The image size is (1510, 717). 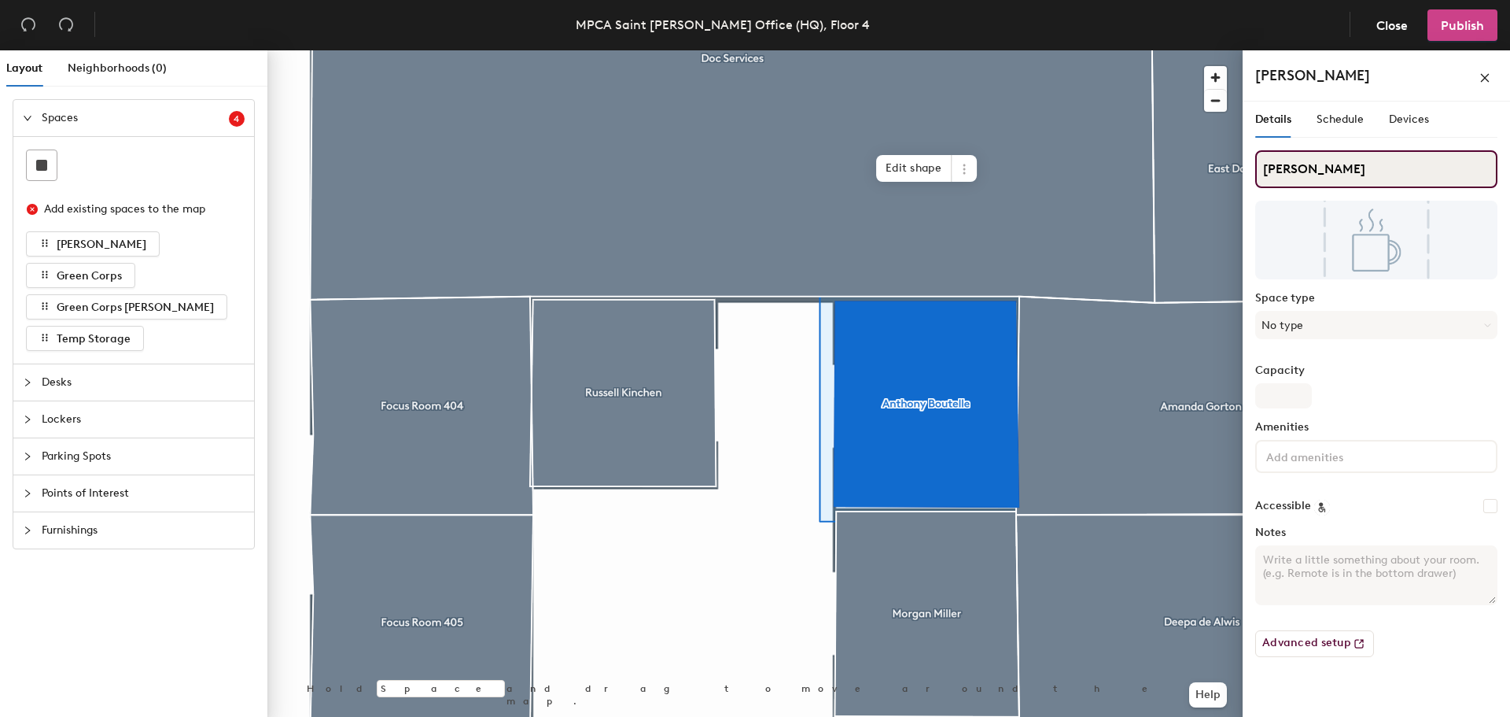 I want to click on label: Space type, so click(x=1377, y=298).